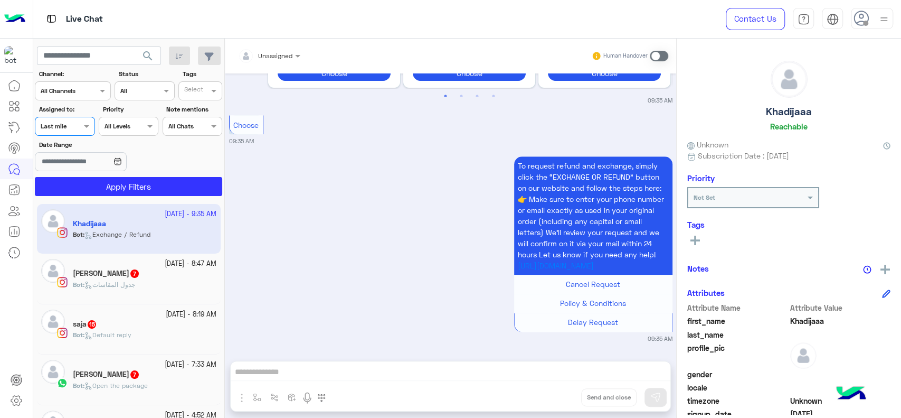 This screenshot has height=418, width=901. What do you see at coordinates (698, 268) in the screenshot?
I see `h6: Notes` at bounding box center [698, 268].